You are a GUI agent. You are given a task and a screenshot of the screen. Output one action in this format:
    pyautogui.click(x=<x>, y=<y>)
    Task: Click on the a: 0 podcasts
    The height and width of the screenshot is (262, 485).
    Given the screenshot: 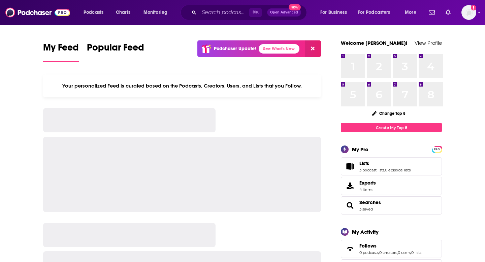 What is the action you would take?
    pyautogui.click(x=369, y=253)
    